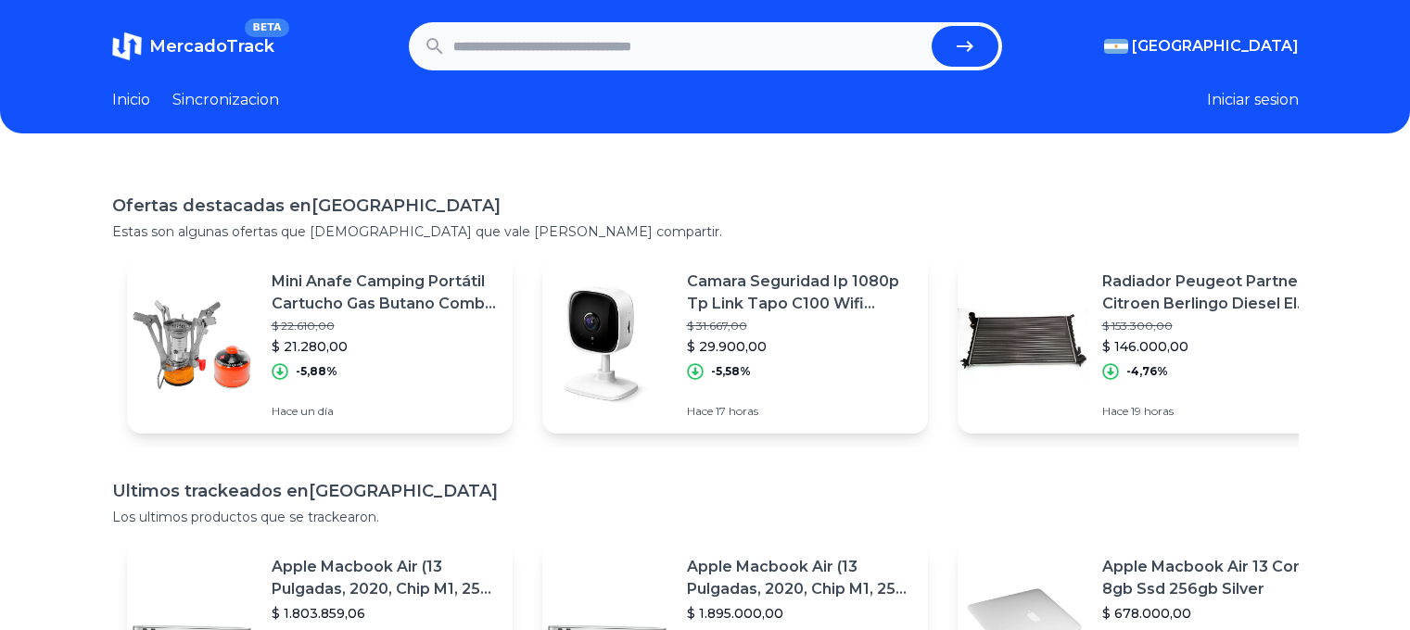  What do you see at coordinates (1215, 326) in the screenshot?
I see `p: $ 153.300,00` at bounding box center [1215, 326].